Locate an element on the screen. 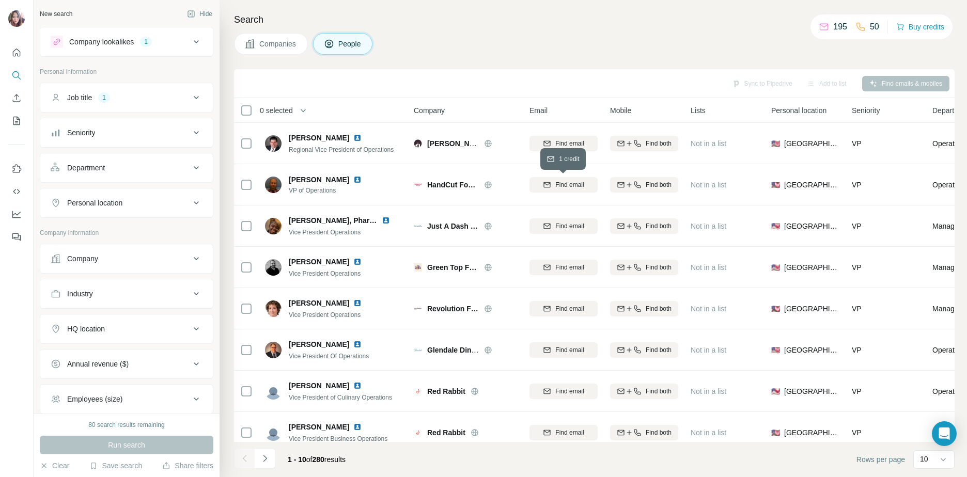  button: Annual revenue ($) is located at coordinates (127, 364).